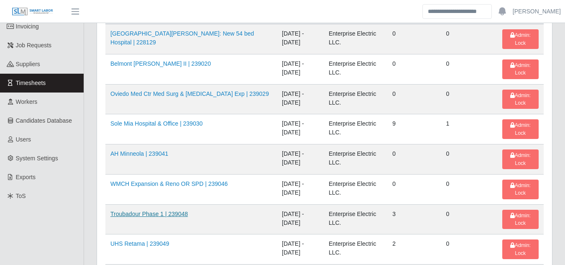 Image resolution: width=565 pixels, height=265 pixels. What do you see at coordinates (27, 26) in the screenshot?
I see `span: Invoicing` at bounding box center [27, 26].